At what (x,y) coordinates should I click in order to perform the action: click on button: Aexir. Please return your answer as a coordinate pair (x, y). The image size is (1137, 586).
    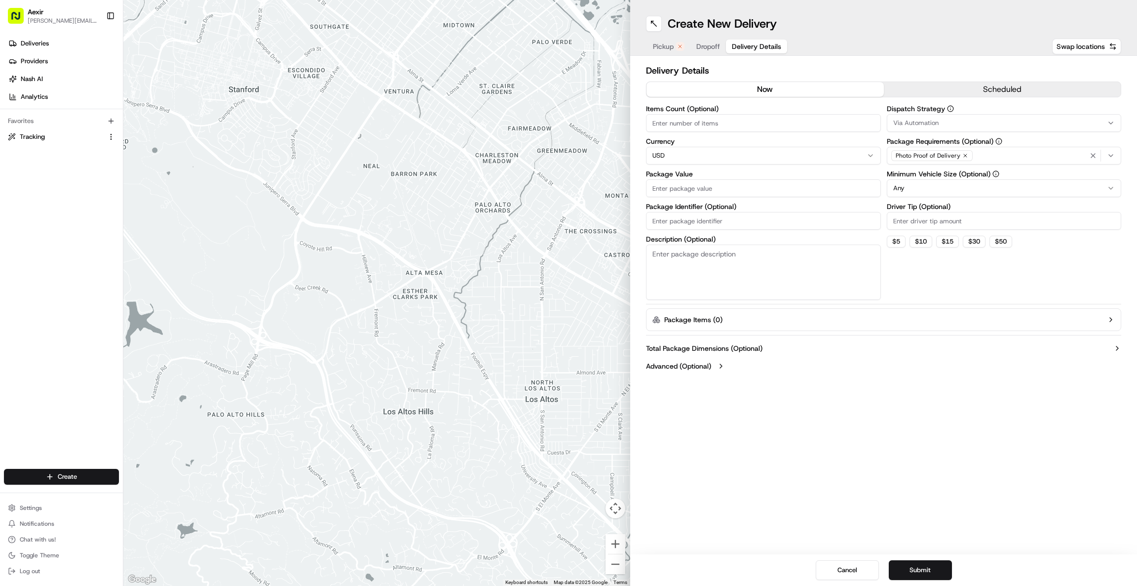
    Looking at the image, I should click on (36, 12).